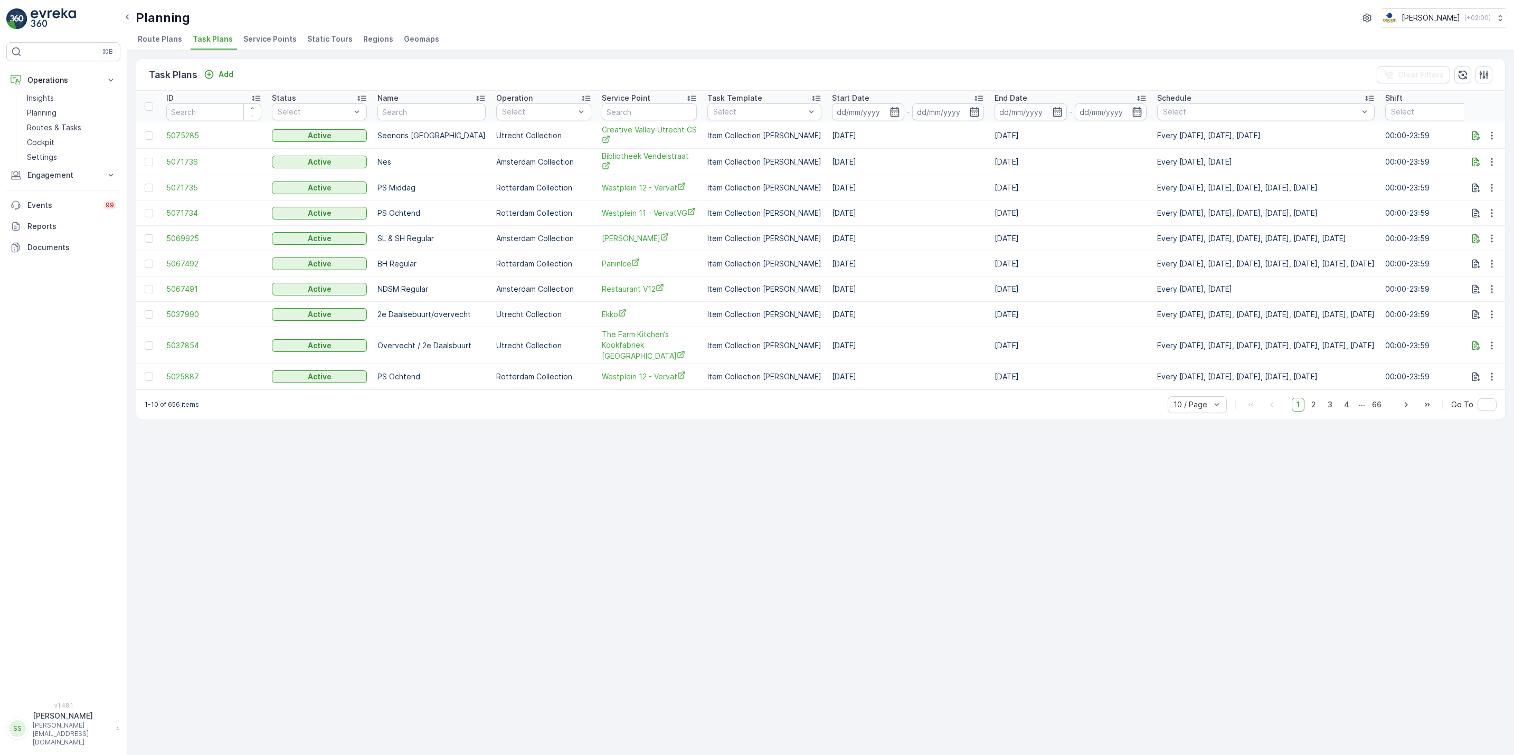 The image size is (1514, 755). Describe the element at coordinates (214, 239) in the screenshot. I see `span: 5069925` at that location.